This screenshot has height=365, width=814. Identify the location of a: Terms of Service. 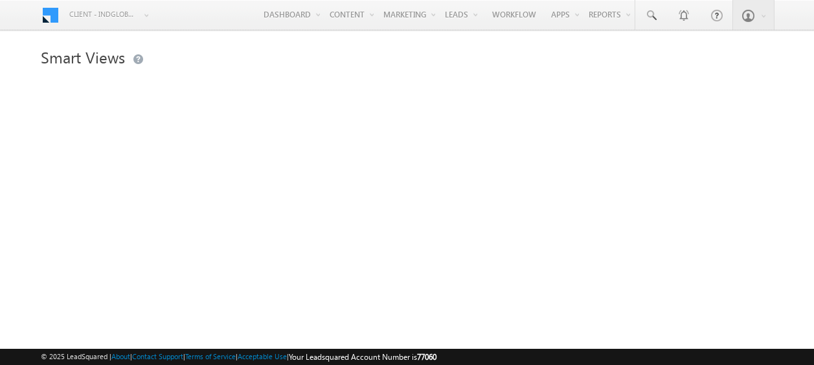
(211, 356).